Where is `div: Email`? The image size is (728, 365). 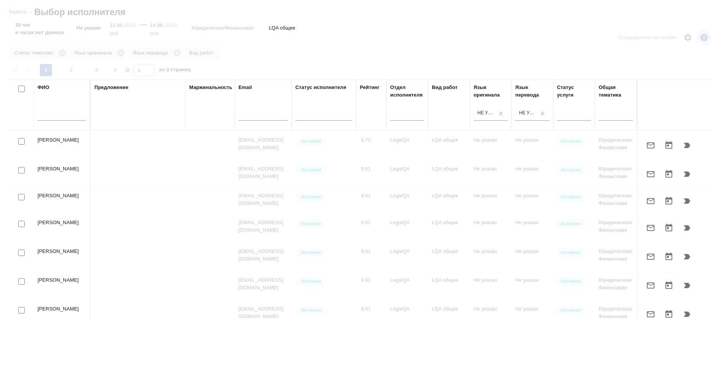 div: Email is located at coordinates (245, 88).